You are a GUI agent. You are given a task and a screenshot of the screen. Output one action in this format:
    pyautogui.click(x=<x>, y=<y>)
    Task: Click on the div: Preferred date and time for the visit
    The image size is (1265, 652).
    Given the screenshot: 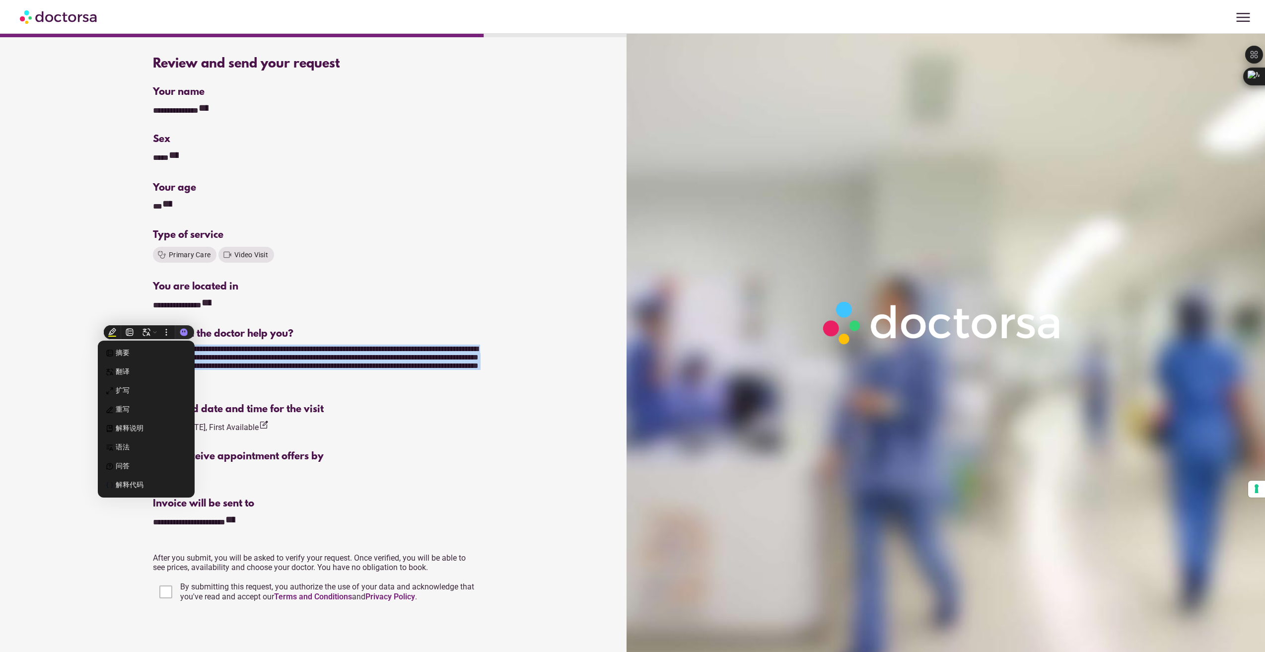 What is the action you would take?
    pyautogui.click(x=316, y=409)
    